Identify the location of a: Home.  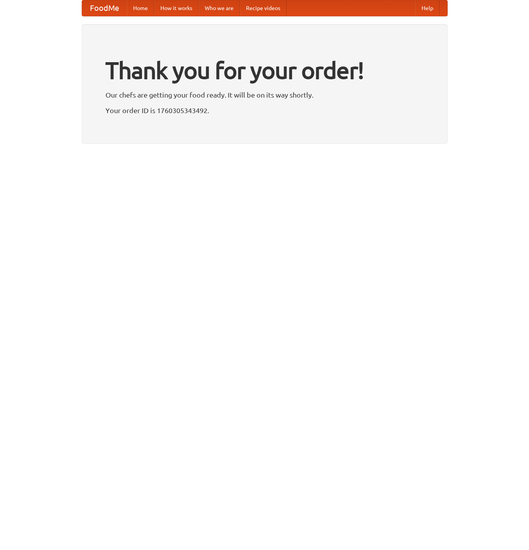
(140, 8).